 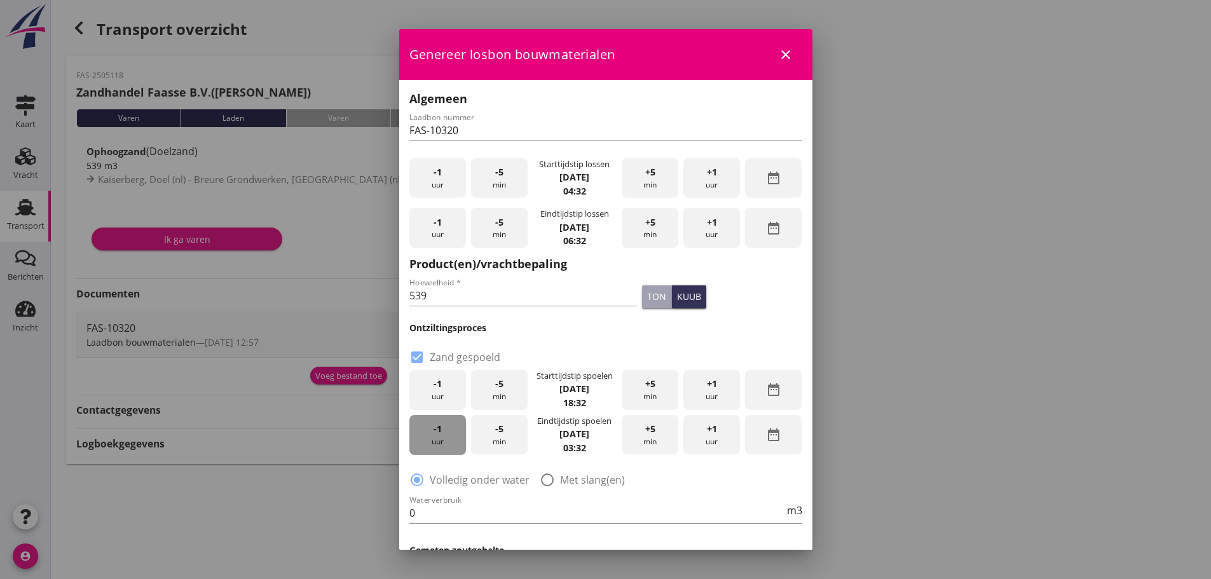 I want to click on h3: Gemeten zoutgehalte, so click(x=606, y=550).